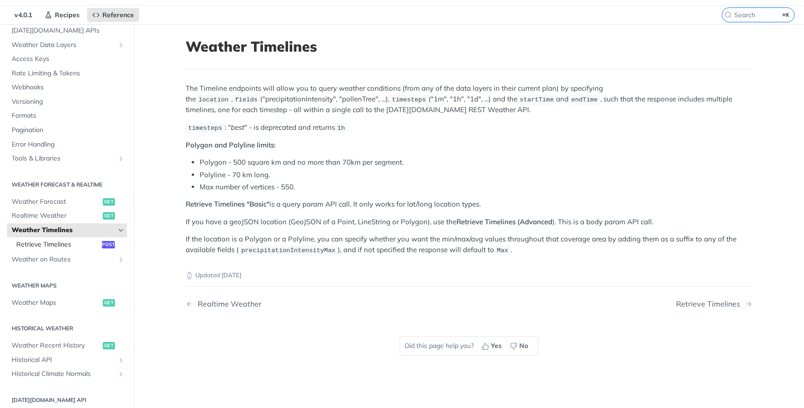 This screenshot has height=408, width=804. What do you see at coordinates (237, 127) in the screenshot?
I see `em: best` at bounding box center [237, 127].